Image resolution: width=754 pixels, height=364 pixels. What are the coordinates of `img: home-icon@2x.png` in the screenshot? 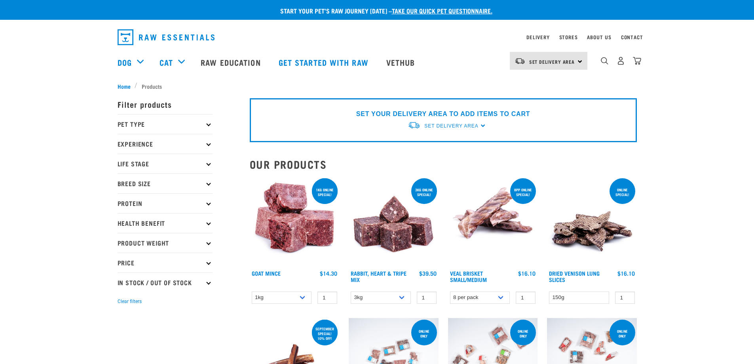 It's located at (637, 61).